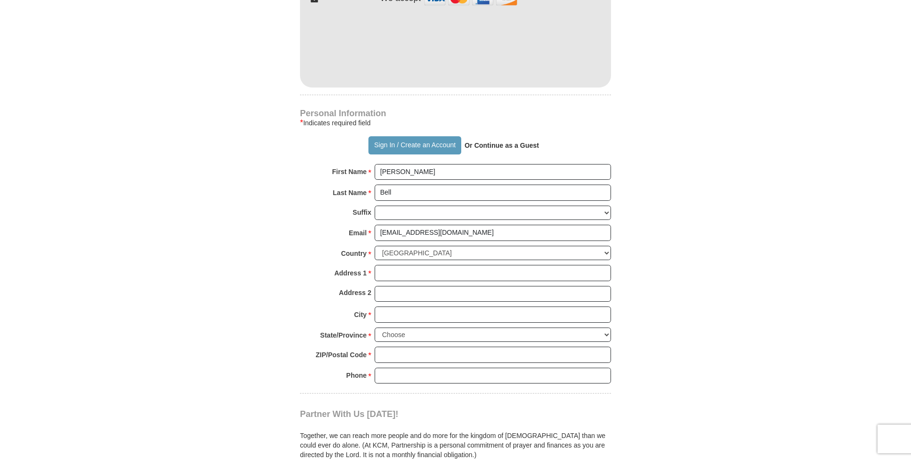 This screenshot has height=460, width=911. What do you see at coordinates (351, 273) in the screenshot?
I see `strong: Address 1` at bounding box center [351, 273].